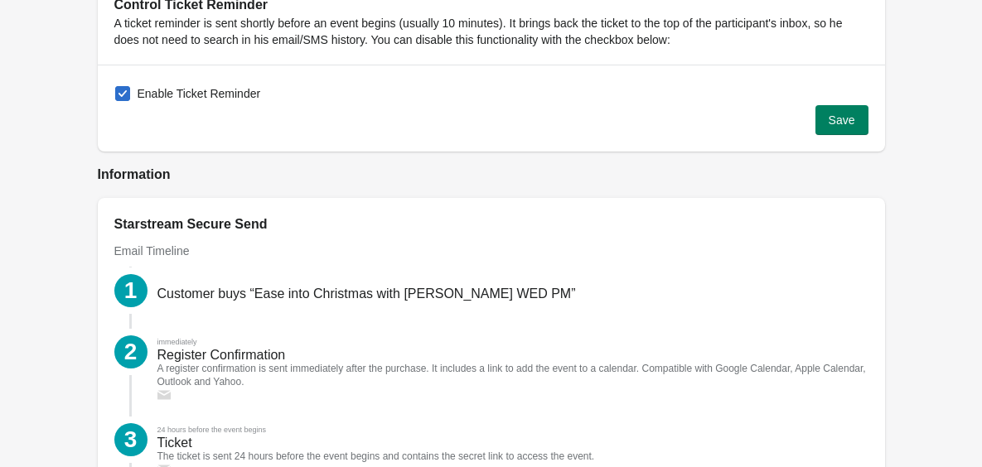  I want to click on div: Register Confirmation, so click(221, 356).